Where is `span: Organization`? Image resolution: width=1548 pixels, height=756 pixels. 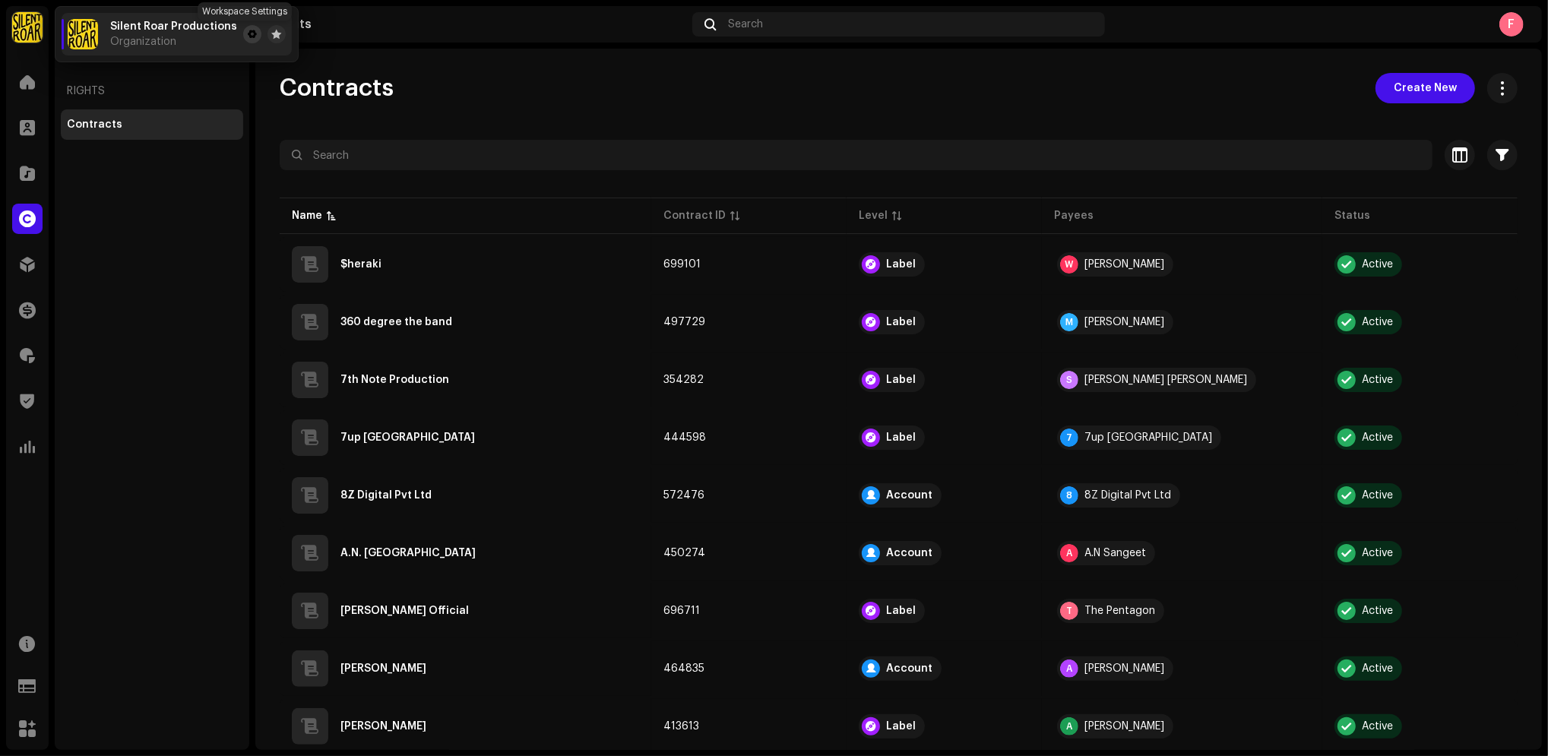 span: Organization is located at coordinates (143, 42).